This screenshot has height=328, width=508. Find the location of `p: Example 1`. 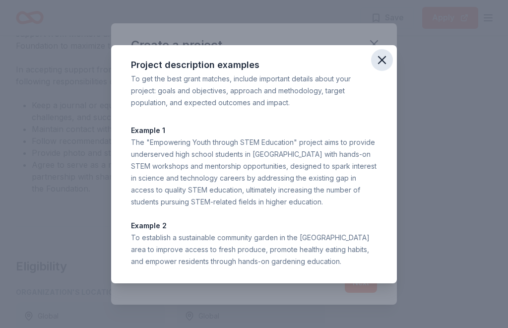

p: Example 1 is located at coordinates (254, 131).